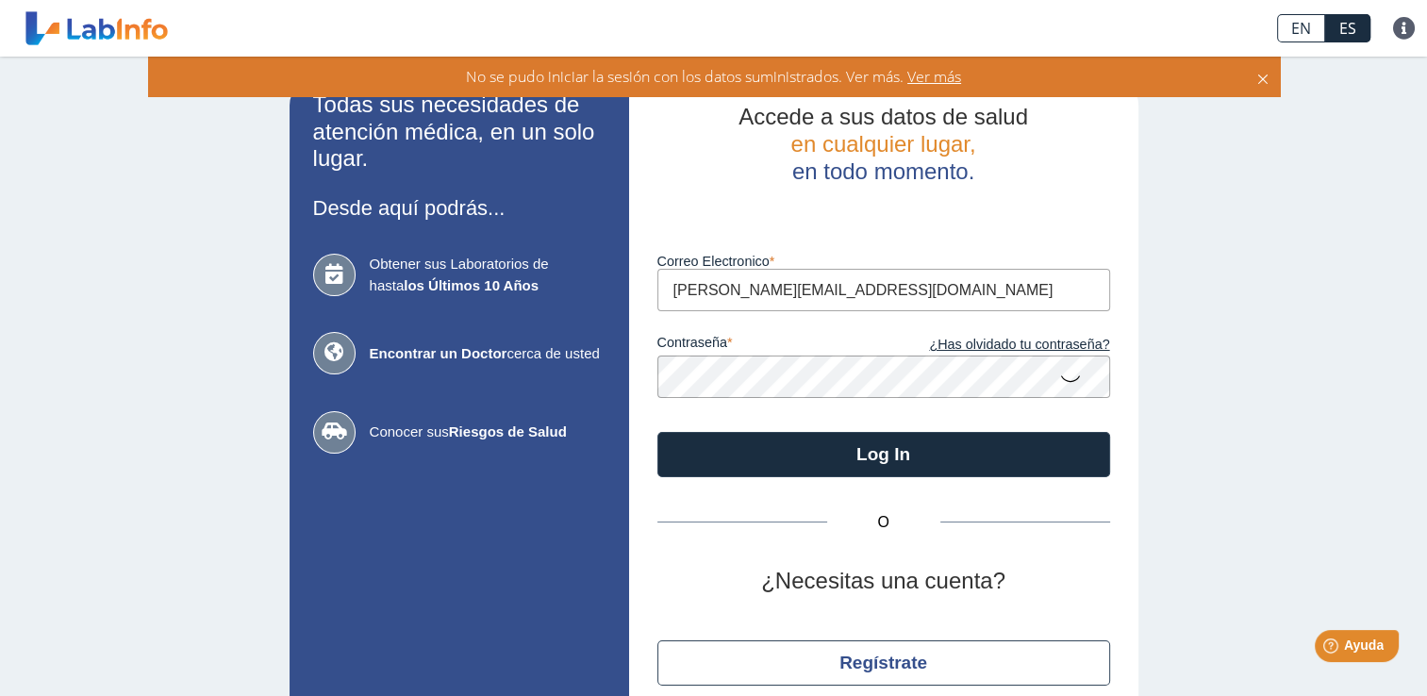  What do you see at coordinates (488, 354) in the screenshot?
I see `span: cerca de usted` at bounding box center [488, 354].